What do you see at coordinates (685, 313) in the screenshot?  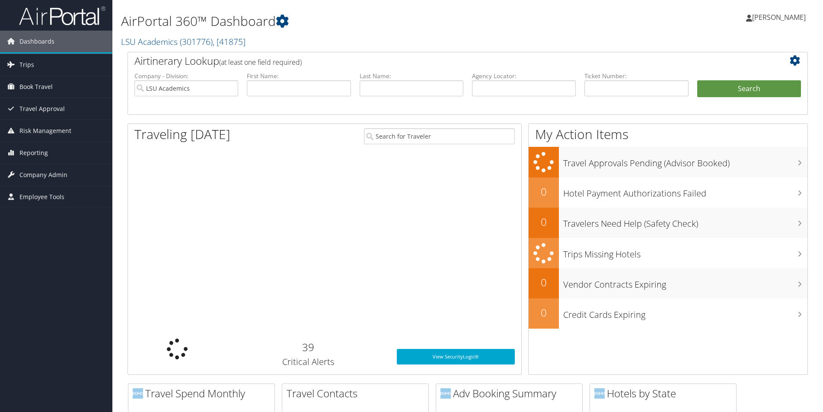 I see `h3: Credit Cards Expiring` at bounding box center [685, 313].